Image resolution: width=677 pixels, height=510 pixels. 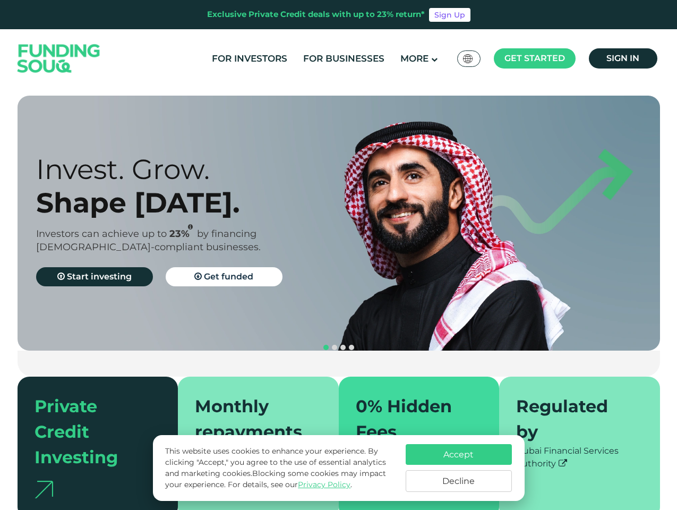 I want to click on a: Privacy Policy, so click(x=324, y=484).